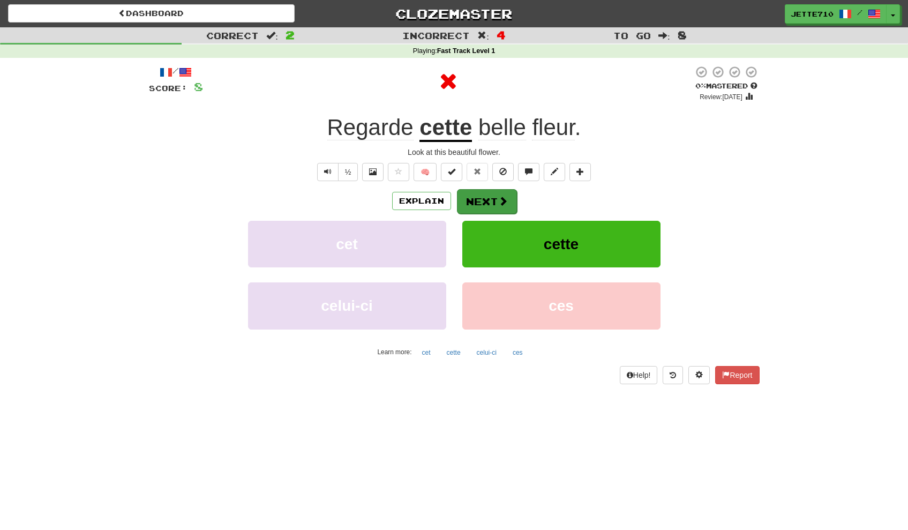  Describe the element at coordinates (454, 152) in the screenshot. I see `div: Look at this beautiful flower.` at that location.